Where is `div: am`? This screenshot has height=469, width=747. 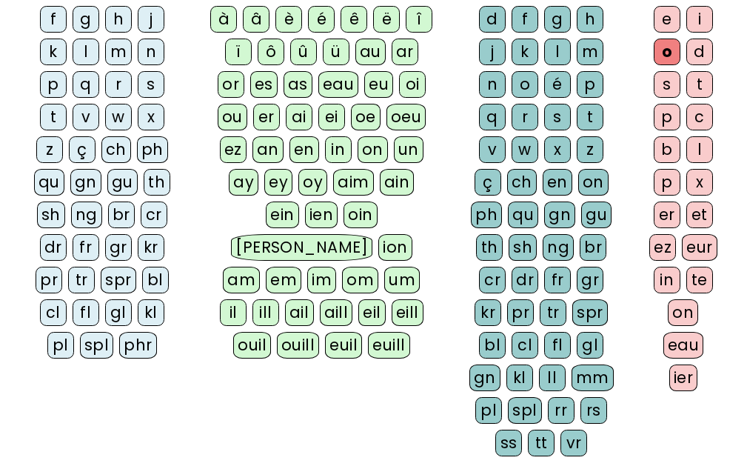
div: am is located at coordinates (241, 280).